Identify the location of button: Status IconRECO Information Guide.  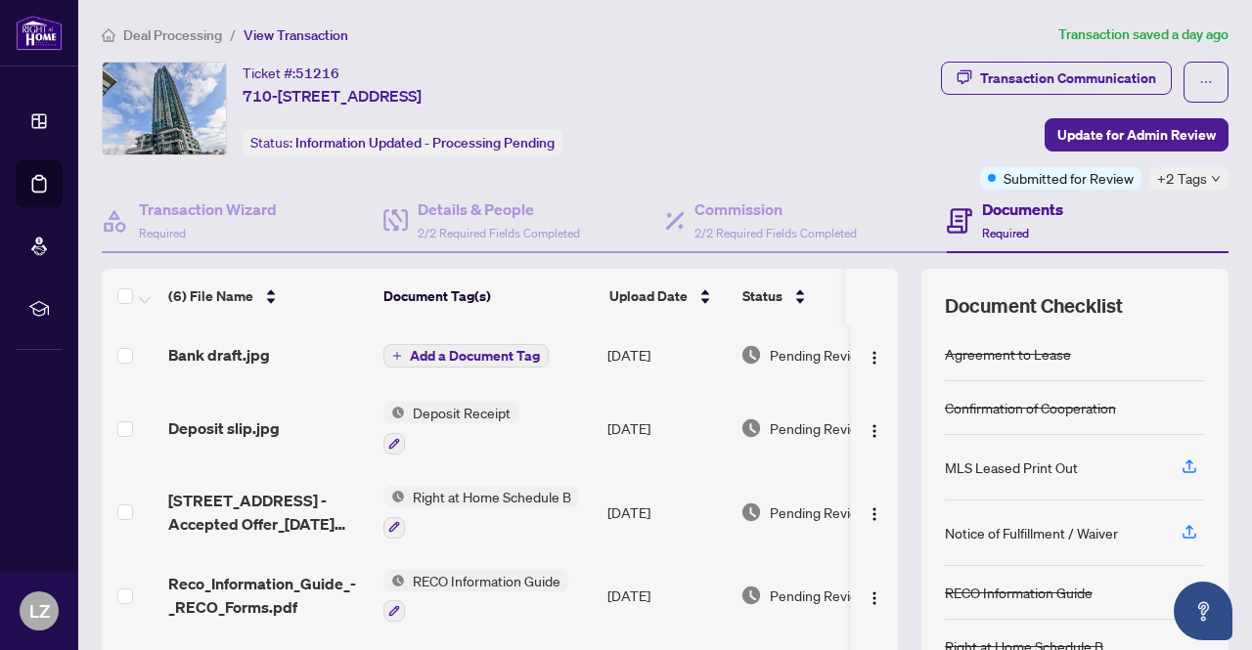
(475, 596).